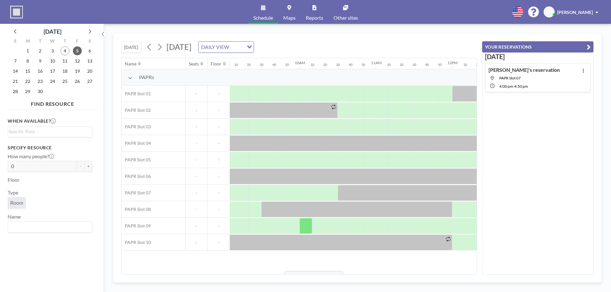 The height and width of the screenshot is (292, 611). What do you see at coordinates (40, 81) in the screenshot?
I see `span: Tuesday, September 23, 2025` at bounding box center [40, 81].